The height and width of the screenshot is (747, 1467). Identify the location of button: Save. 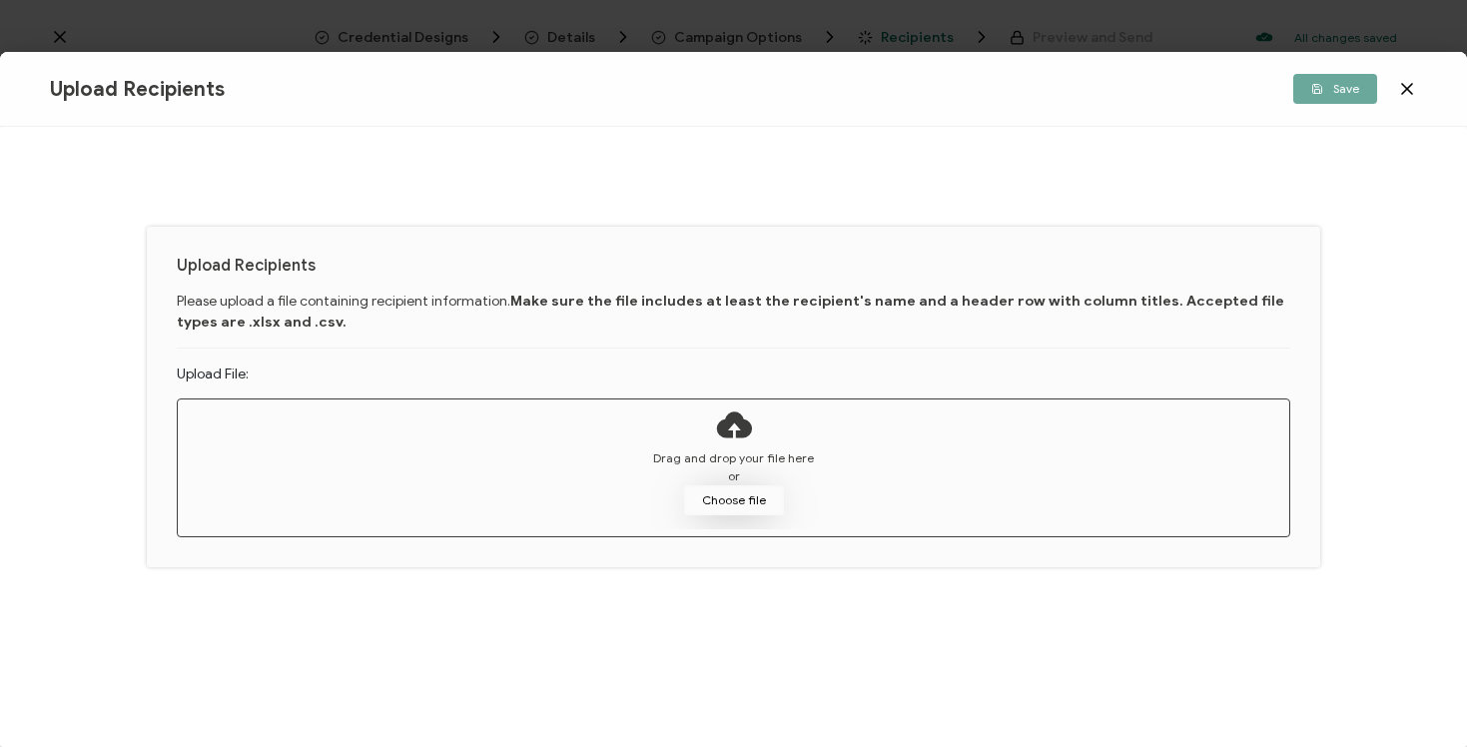
(1335, 89).